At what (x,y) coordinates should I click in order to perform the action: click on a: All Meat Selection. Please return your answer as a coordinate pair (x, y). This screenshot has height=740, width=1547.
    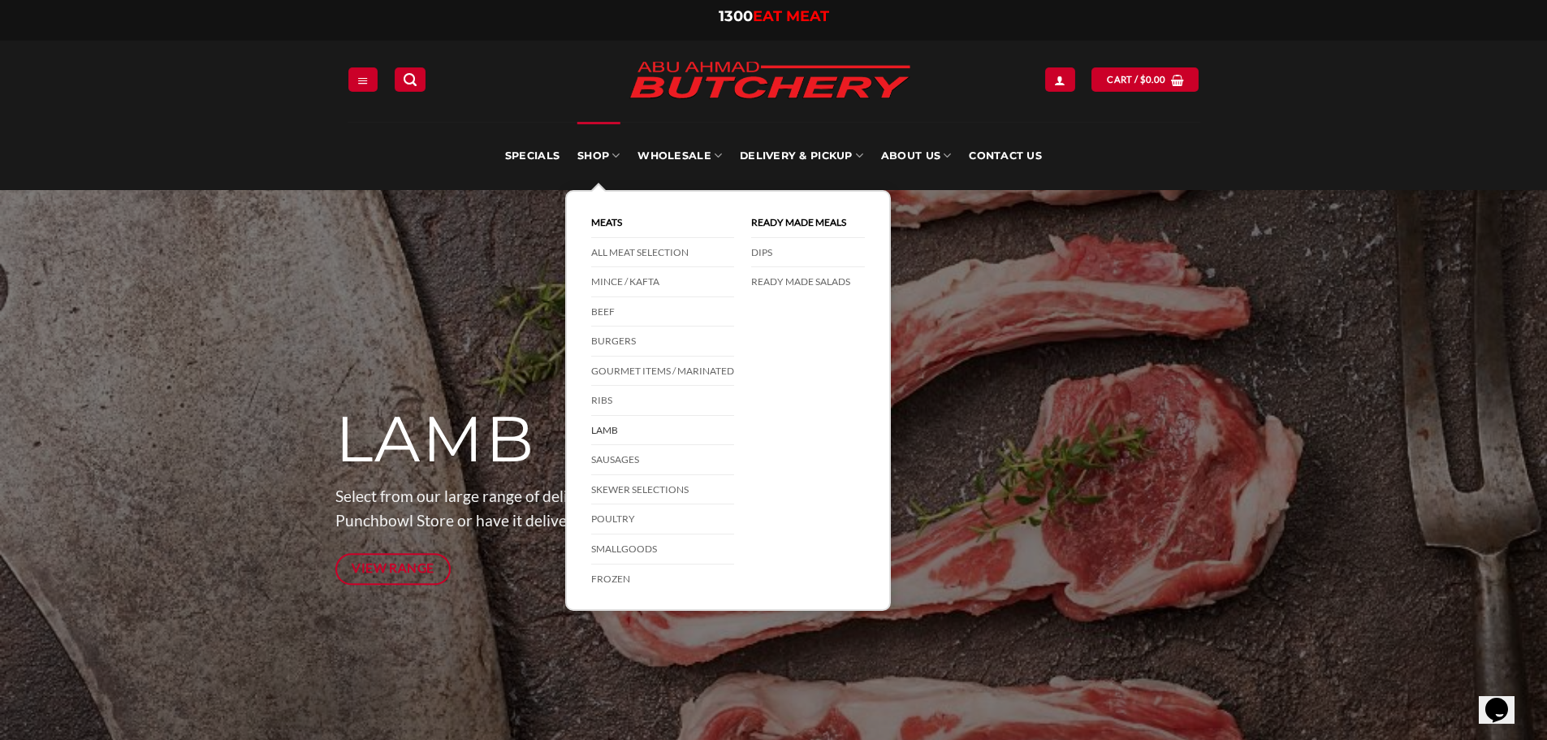
    Looking at the image, I should click on (663, 253).